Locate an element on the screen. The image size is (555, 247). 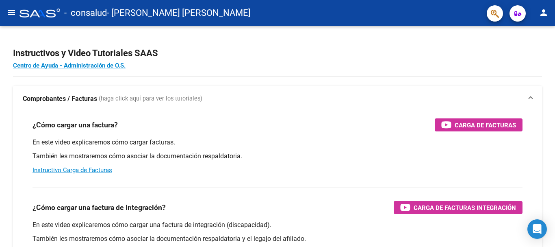
h3: ¿Cómo cargar una factura? is located at coordinates (75, 125).